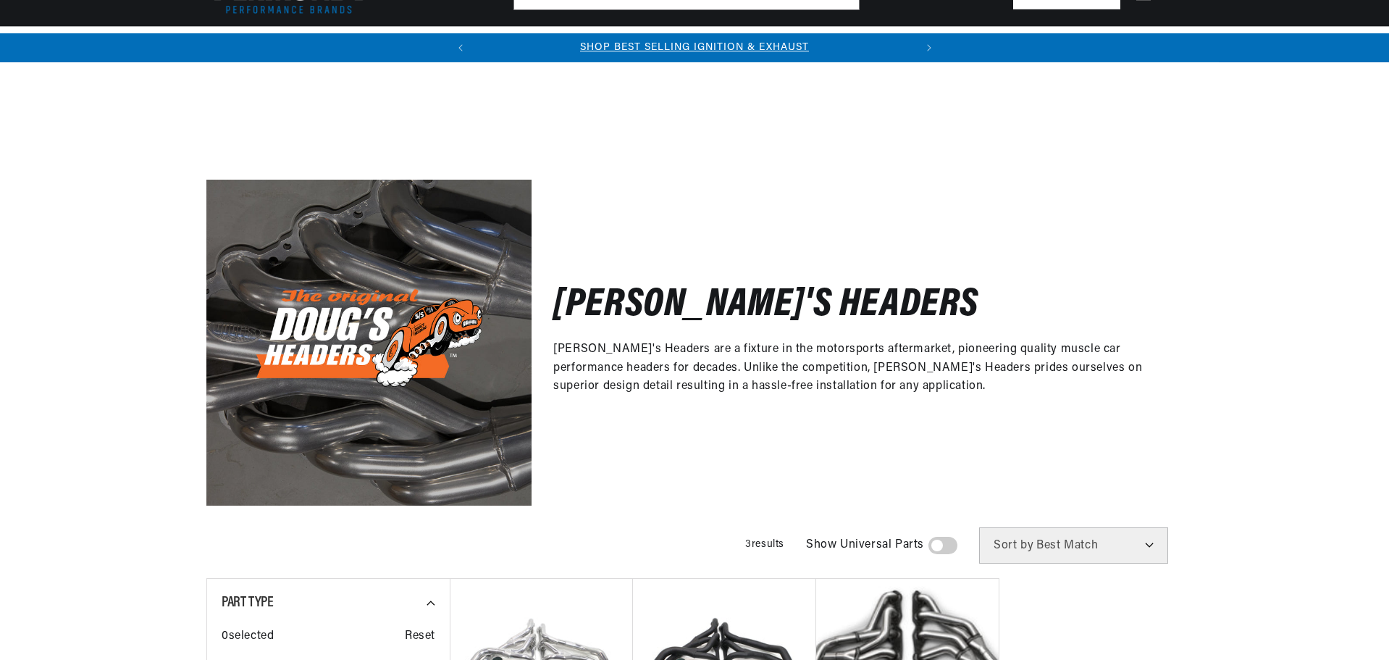 The height and width of the screenshot is (660, 1389). Describe the element at coordinates (955, 43) in the screenshot. I see `summary: Motorcycle` at that location.